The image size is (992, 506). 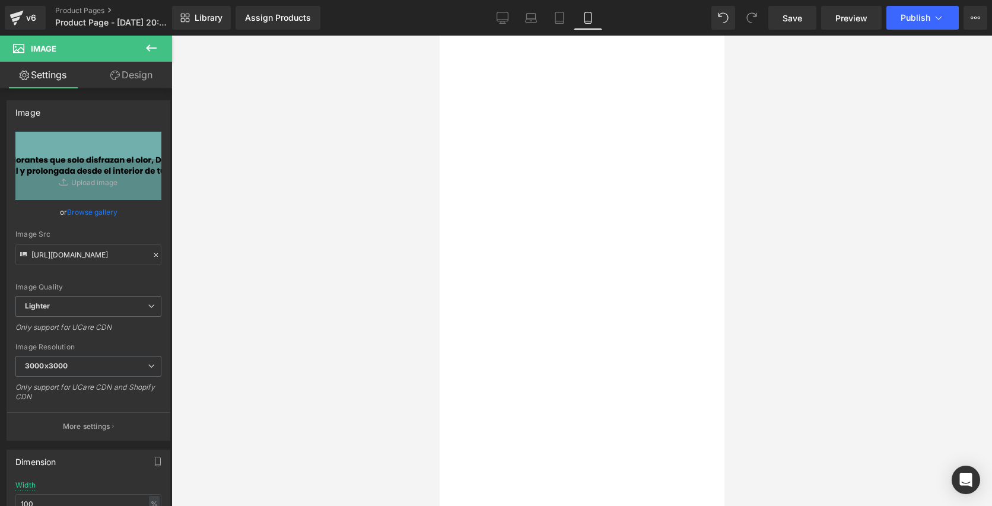 What do you see at coordinates (28, 109) in the screenshot?
I see `div: Image` at bounding box center [28, 109].